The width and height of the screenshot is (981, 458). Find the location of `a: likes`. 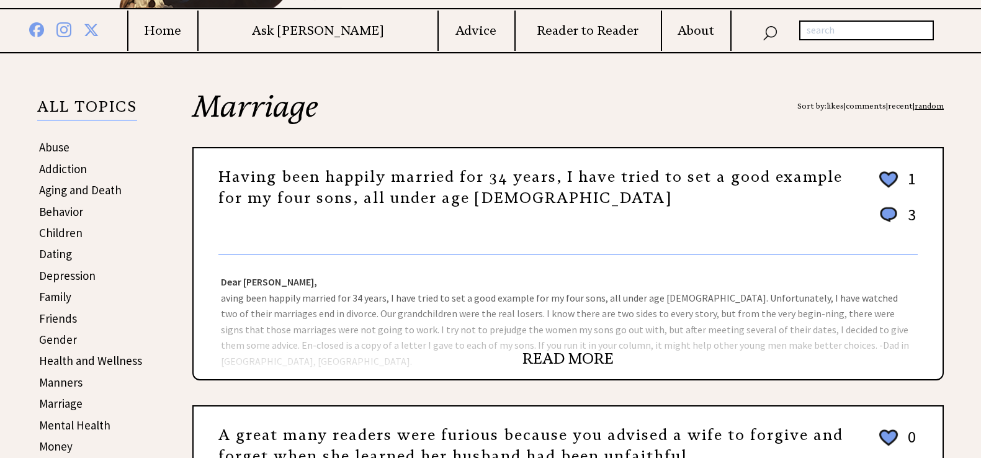

a: likes is located at coordinates (835, 105).